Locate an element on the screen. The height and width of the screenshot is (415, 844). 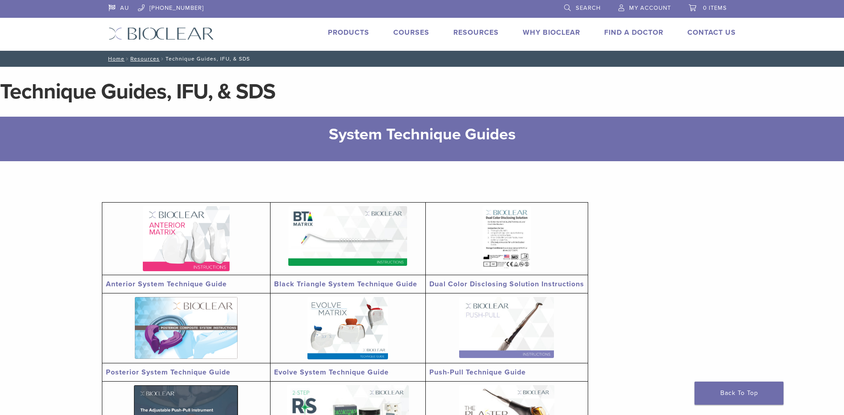
a: Dual Color Disclosing Solution Instructions is located at coordinates (507, 284).